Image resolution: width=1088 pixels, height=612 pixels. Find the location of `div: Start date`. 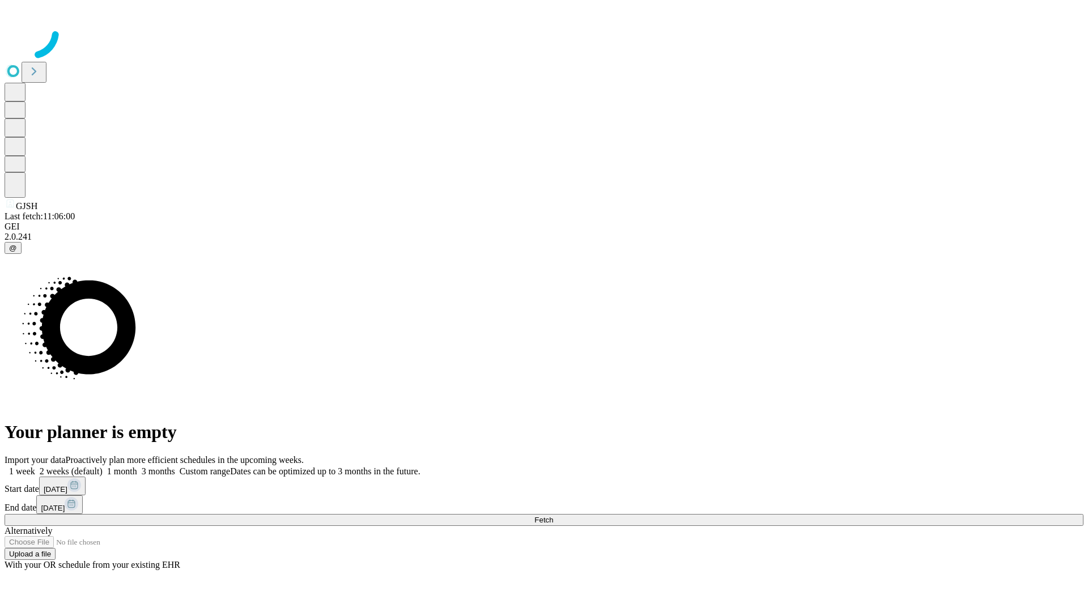

div: Start date is located at coordinates (544, 486).